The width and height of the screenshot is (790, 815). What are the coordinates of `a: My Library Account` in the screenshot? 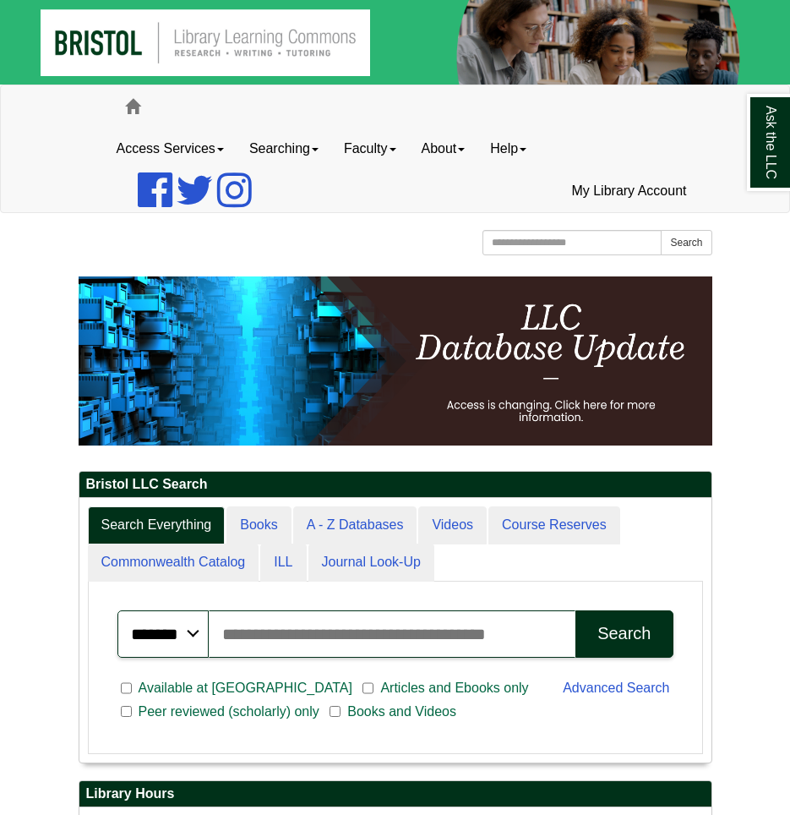 It's located at (629, 191).